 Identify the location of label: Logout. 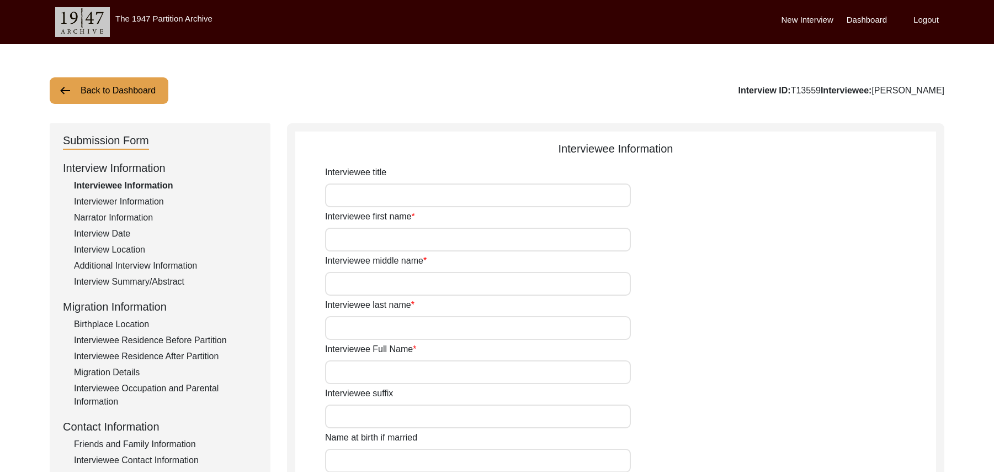
(926, 20).